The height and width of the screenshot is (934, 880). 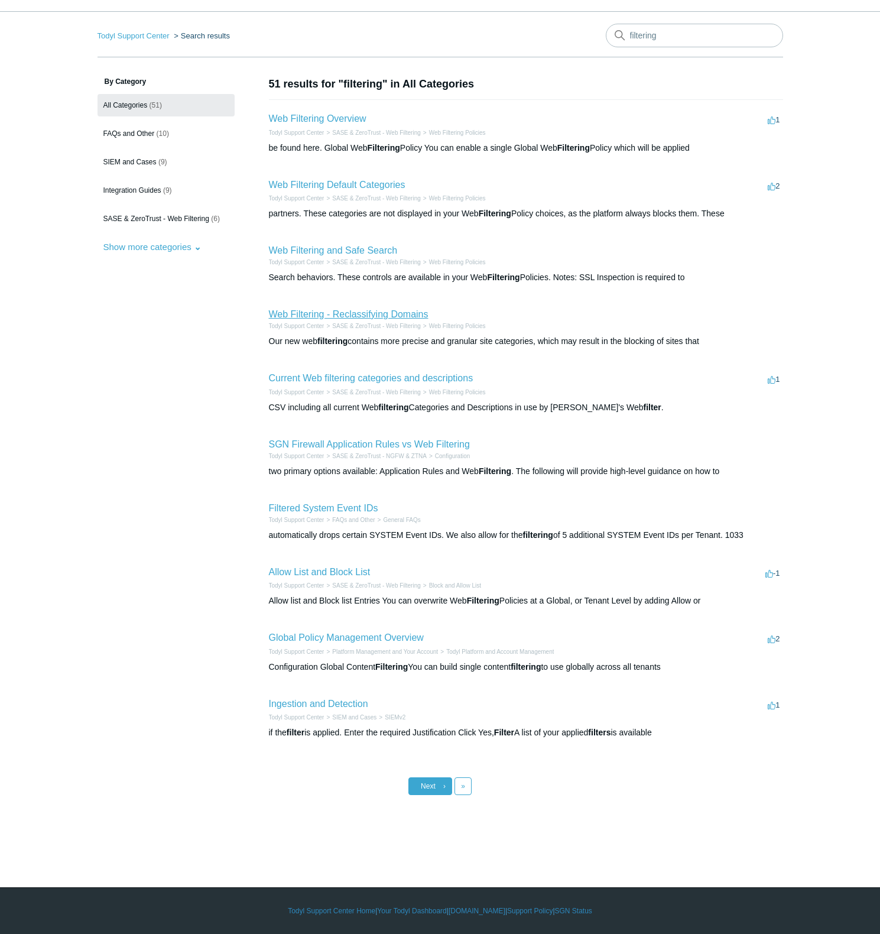 What do you see at coordinates (526, 84) in the screenshot?
I see `h1: 51 results for "filtering" in All Categories` at bounding box center [526, 84].